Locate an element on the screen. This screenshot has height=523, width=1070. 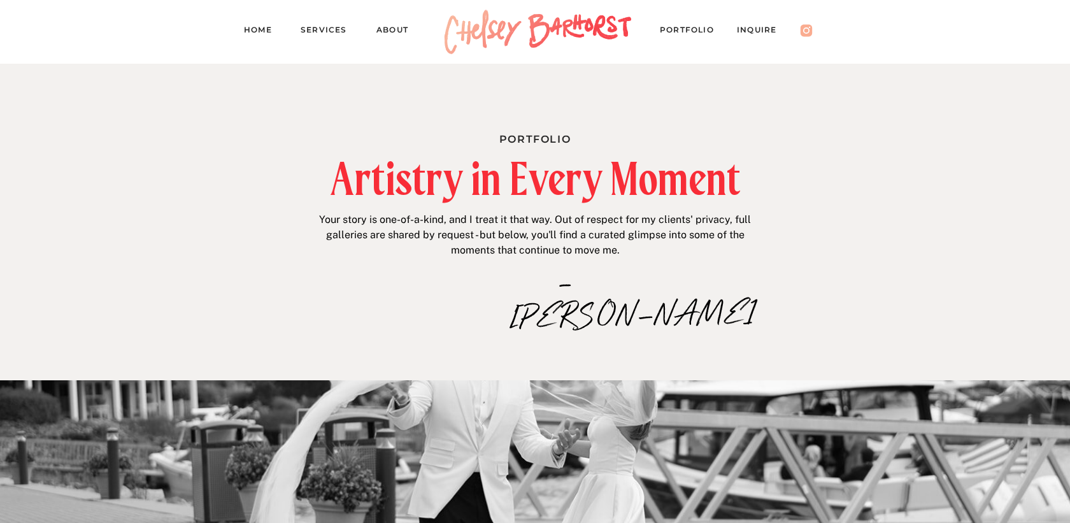
h1: Portfolio is located at coordinates (535, 137).